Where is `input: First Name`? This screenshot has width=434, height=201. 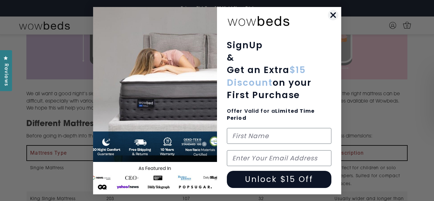 input: First Name is located at coordinates (279, 136).